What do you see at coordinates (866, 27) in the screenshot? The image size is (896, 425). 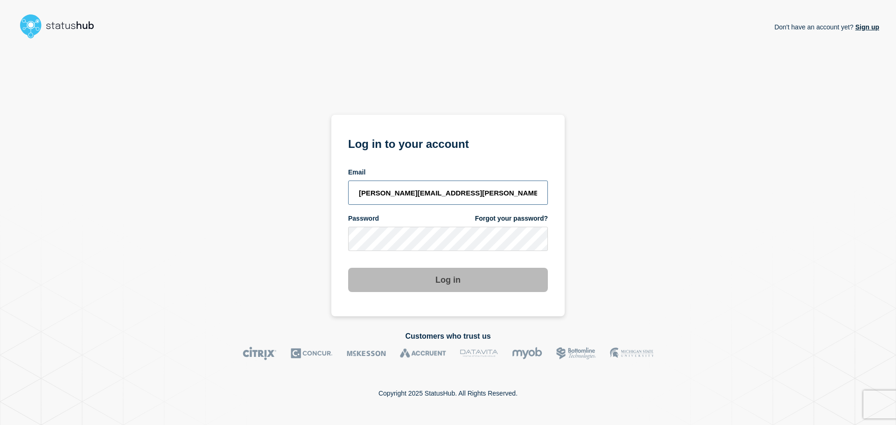 I see `a: Sign up` at bounding box center [866, 27].